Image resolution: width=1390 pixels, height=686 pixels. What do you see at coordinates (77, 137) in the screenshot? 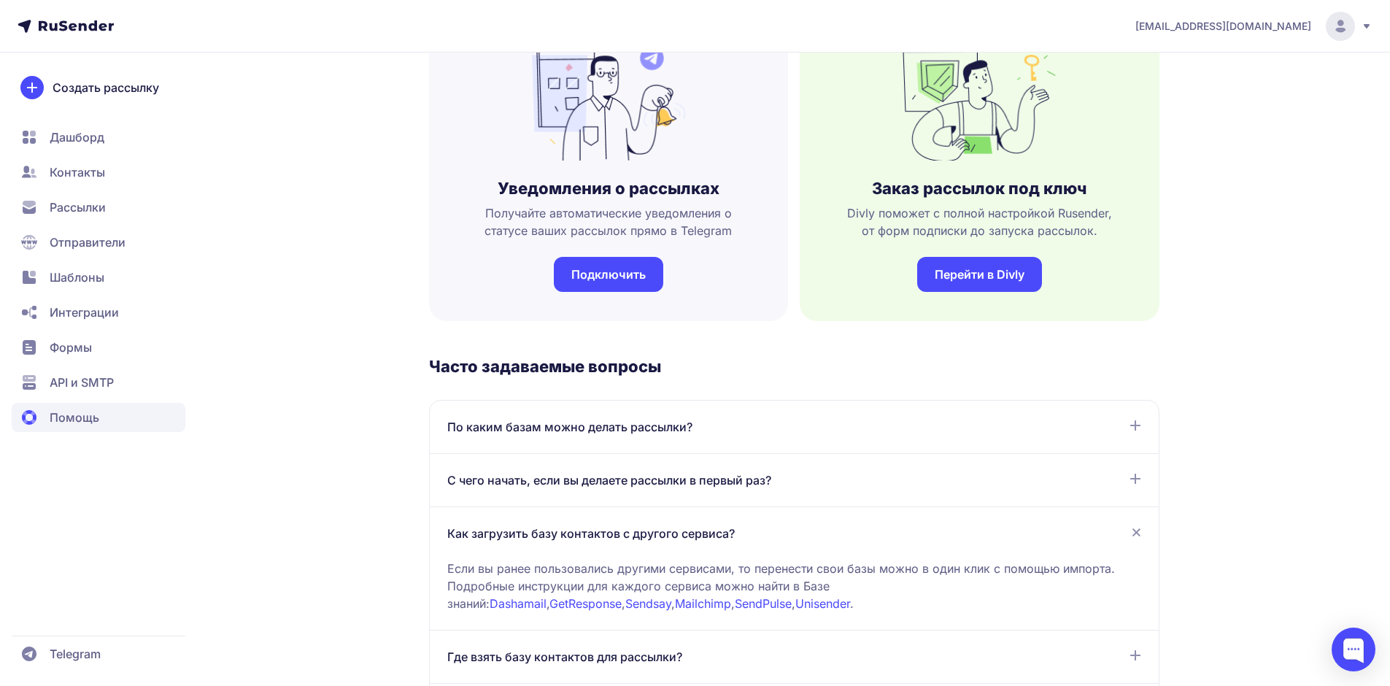
I see `span: Дашборд` at bounding box center [77, 137].